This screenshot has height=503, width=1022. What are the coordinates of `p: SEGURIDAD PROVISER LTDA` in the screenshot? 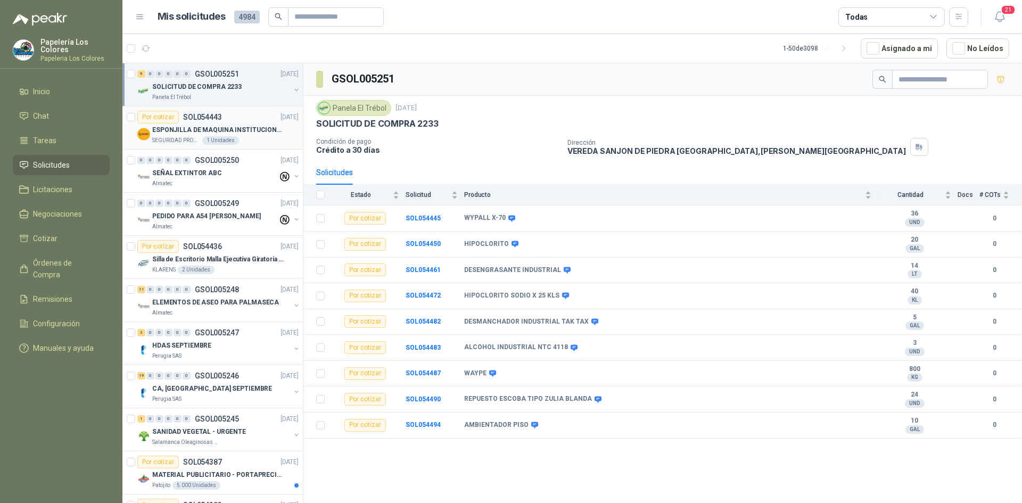 It's located at (176, 141).